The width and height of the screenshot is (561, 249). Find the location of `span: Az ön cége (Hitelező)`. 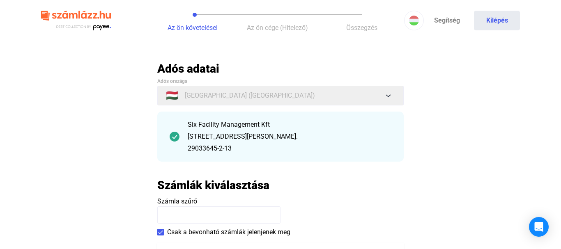

span: Az ön cége (Hitelező) is located at coordinates (277, 28).